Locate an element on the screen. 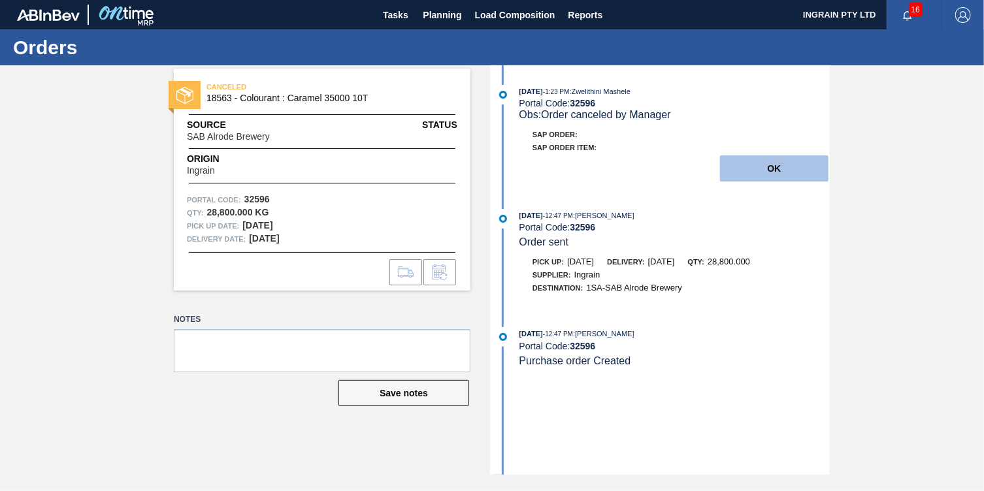 The image size is (984, 491). span: Pick up: is located at coordinates (548, 262).